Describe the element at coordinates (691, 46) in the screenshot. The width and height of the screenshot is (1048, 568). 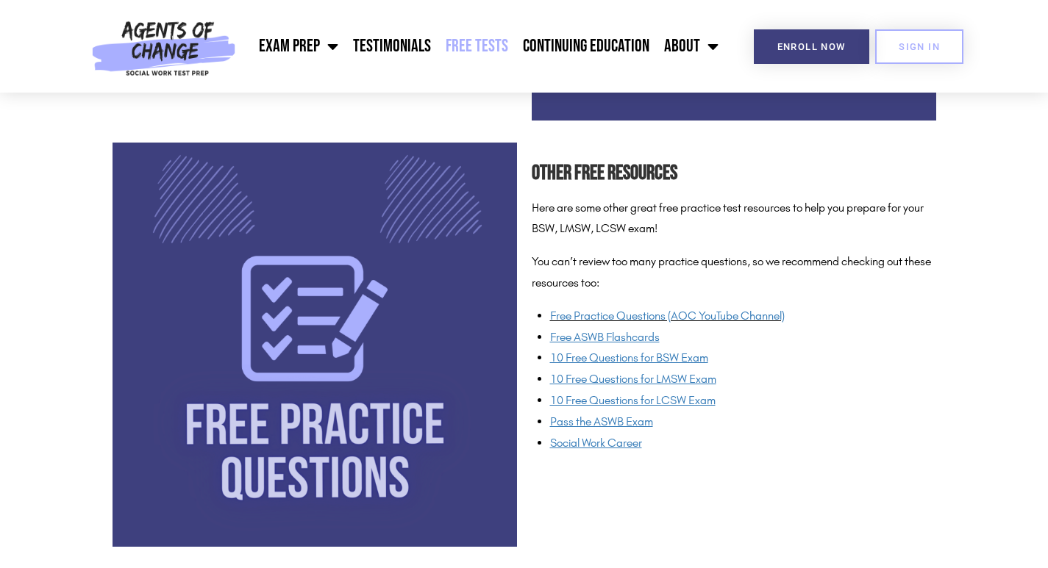
I see `a: About` at that location.